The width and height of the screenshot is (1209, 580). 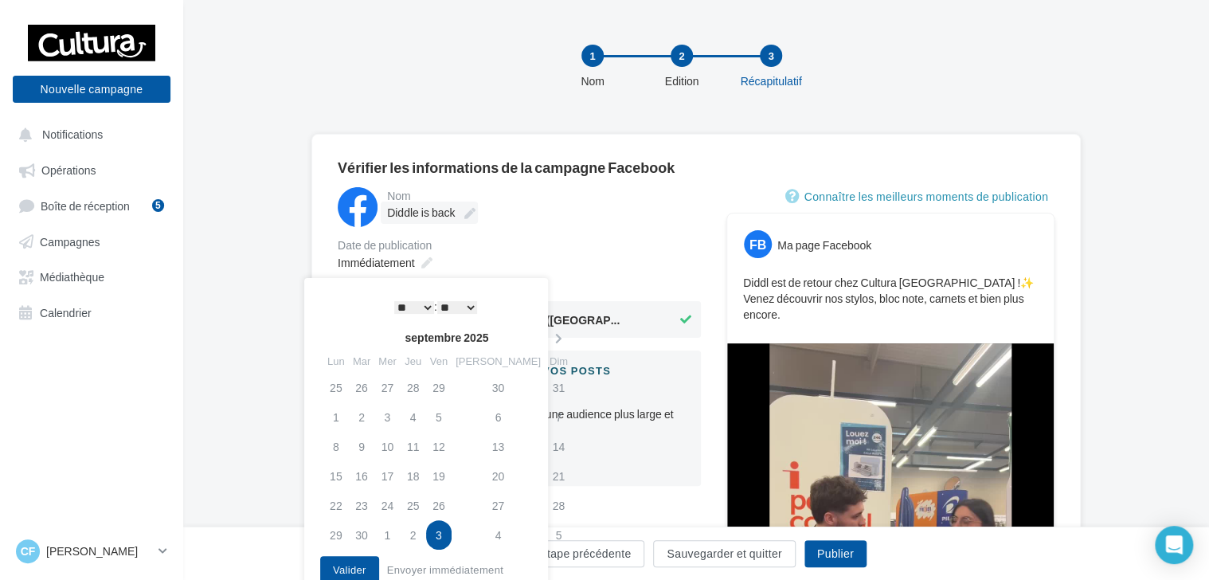 I want to click on span: Opérations, so click(x=68, y=170).